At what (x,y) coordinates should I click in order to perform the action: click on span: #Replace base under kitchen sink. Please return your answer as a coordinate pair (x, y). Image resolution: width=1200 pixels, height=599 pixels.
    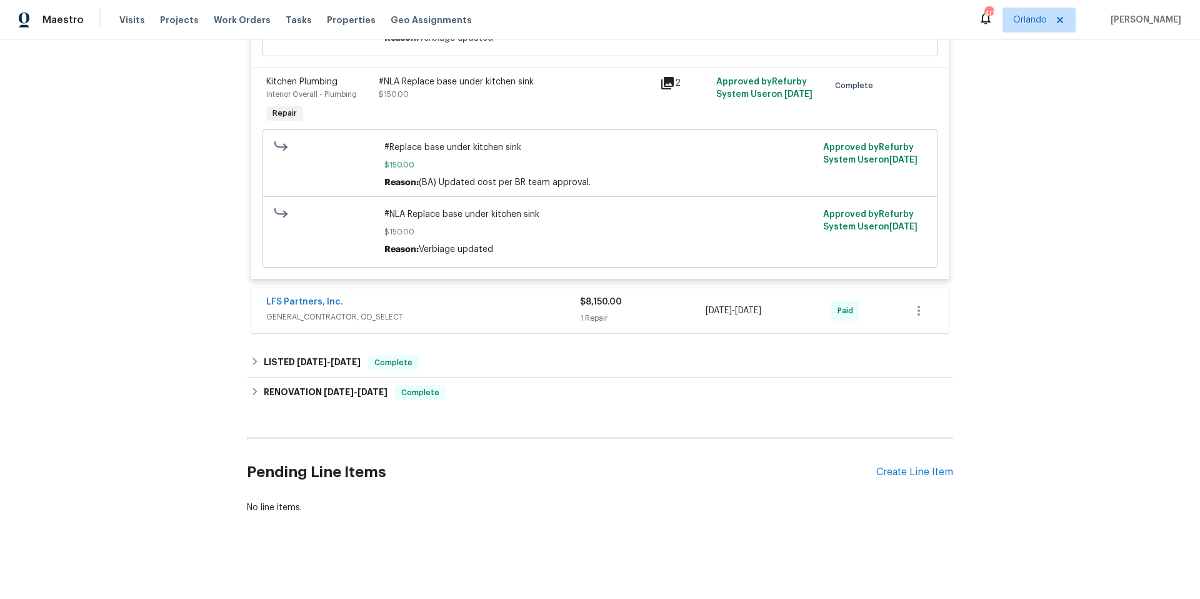
    Looking at the image, I should click on (600, 148).